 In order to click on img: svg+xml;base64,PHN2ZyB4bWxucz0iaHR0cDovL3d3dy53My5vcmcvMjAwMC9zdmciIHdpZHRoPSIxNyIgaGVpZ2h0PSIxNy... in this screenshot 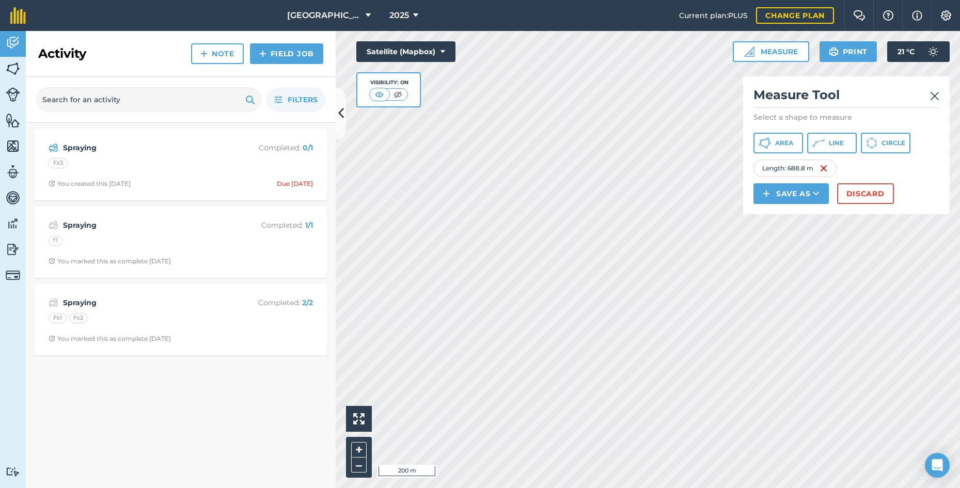, I will do `click(917, 15)`.